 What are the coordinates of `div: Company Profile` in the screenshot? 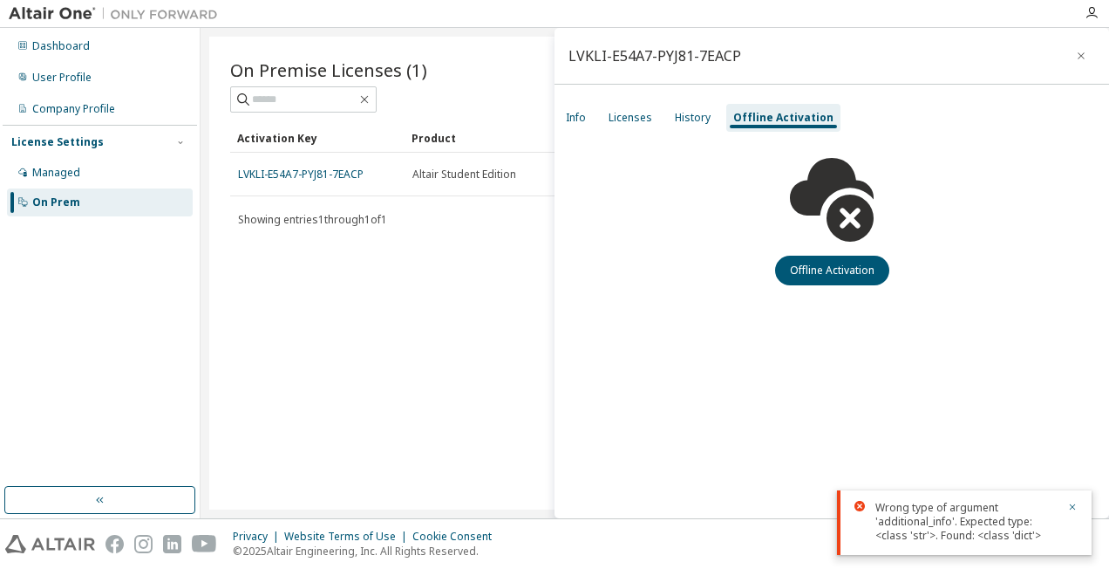 It's located at (73, 109).